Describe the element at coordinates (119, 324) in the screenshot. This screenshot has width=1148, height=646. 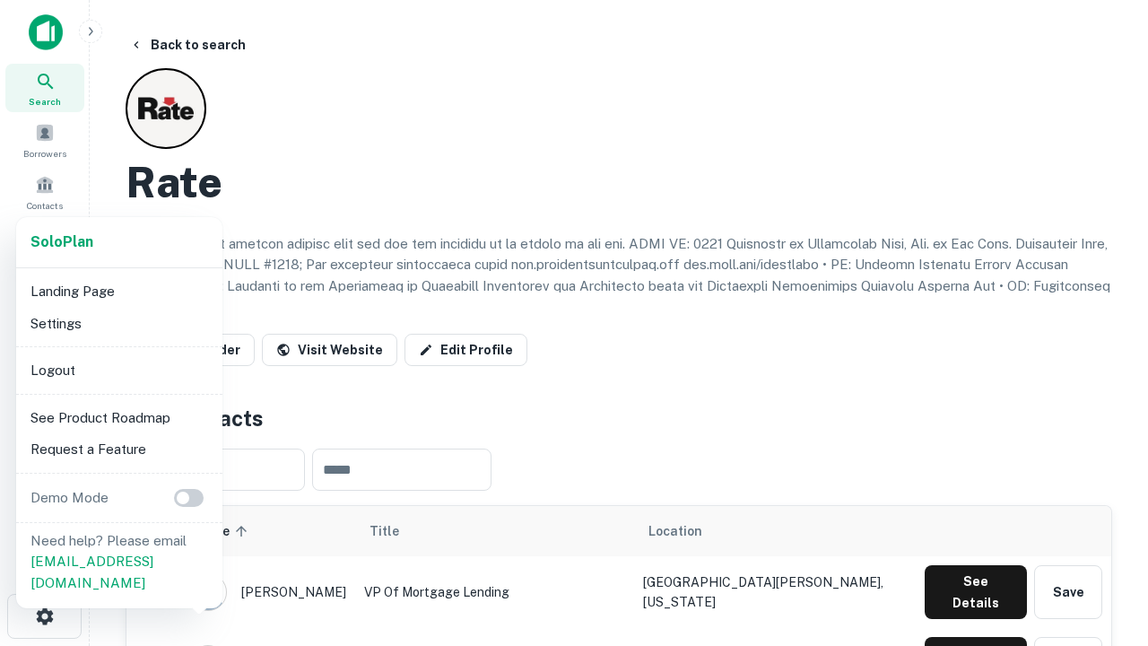
I see `li: Settings` at that location.